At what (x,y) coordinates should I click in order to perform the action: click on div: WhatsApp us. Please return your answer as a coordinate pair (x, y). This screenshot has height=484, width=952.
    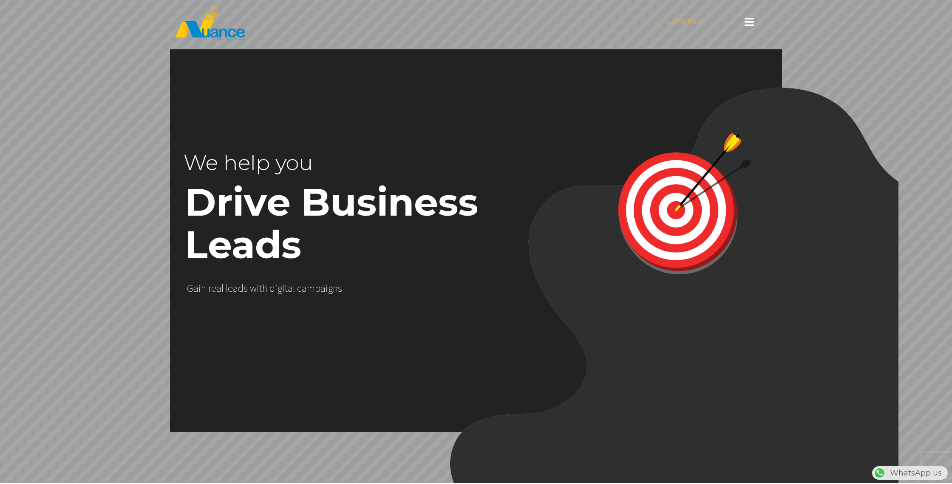
    Looking at the image, I should click on (910, 473).